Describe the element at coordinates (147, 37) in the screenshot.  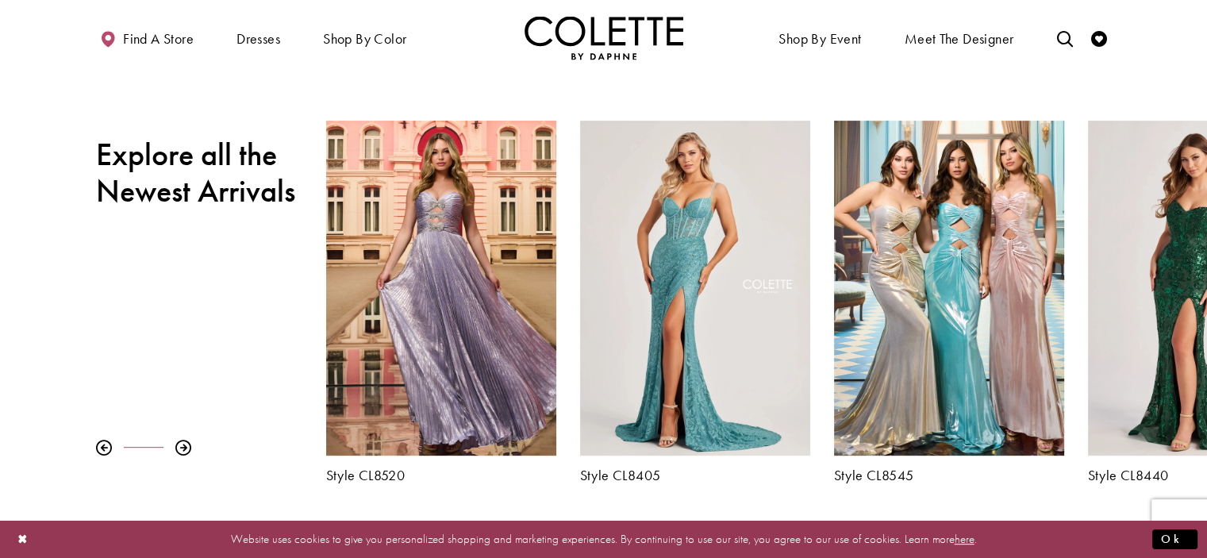
I see `a: Find a store` at that location.